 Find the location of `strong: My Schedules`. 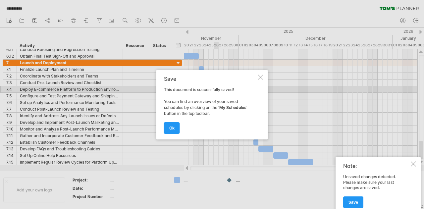

strong: My Schedules is located at coordinates (233, 107).